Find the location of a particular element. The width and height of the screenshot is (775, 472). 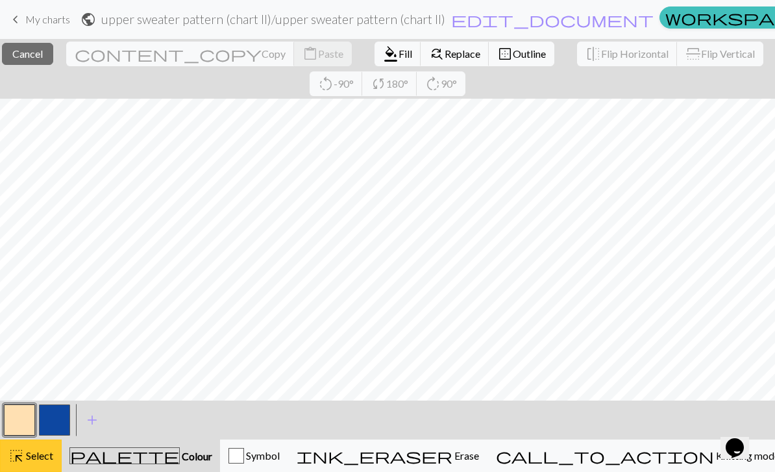

span: public is located at coordinates (88, 19).